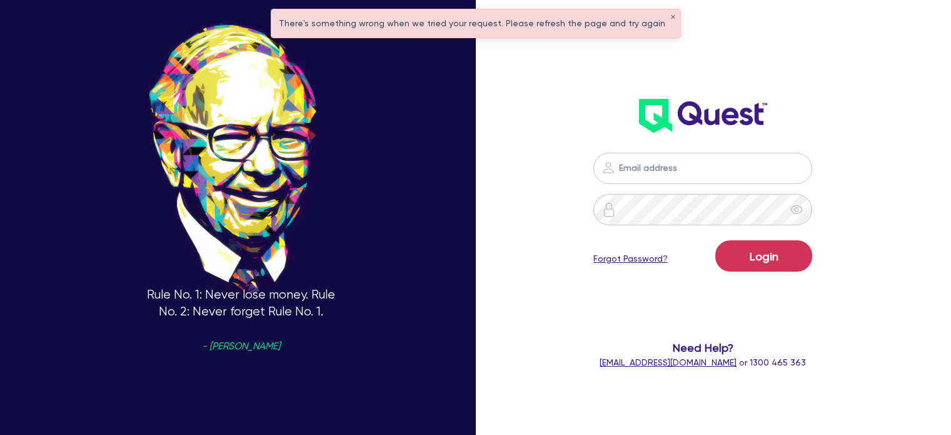  Describe the element at coordinates (763, 256) in the screenshot. I see `button: Login` at that location.